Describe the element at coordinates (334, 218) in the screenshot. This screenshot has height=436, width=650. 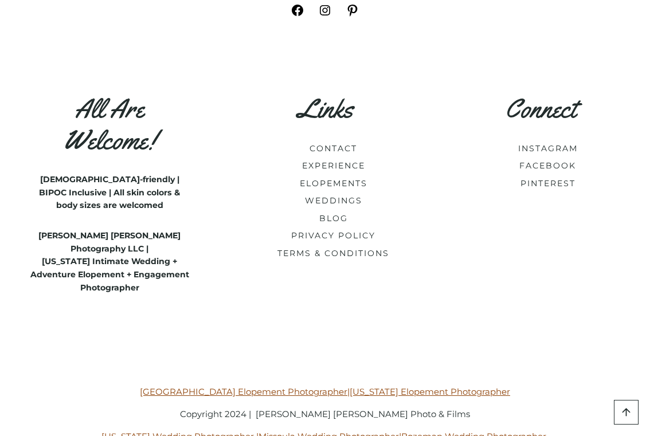
I see `a: BLOG` at that location.